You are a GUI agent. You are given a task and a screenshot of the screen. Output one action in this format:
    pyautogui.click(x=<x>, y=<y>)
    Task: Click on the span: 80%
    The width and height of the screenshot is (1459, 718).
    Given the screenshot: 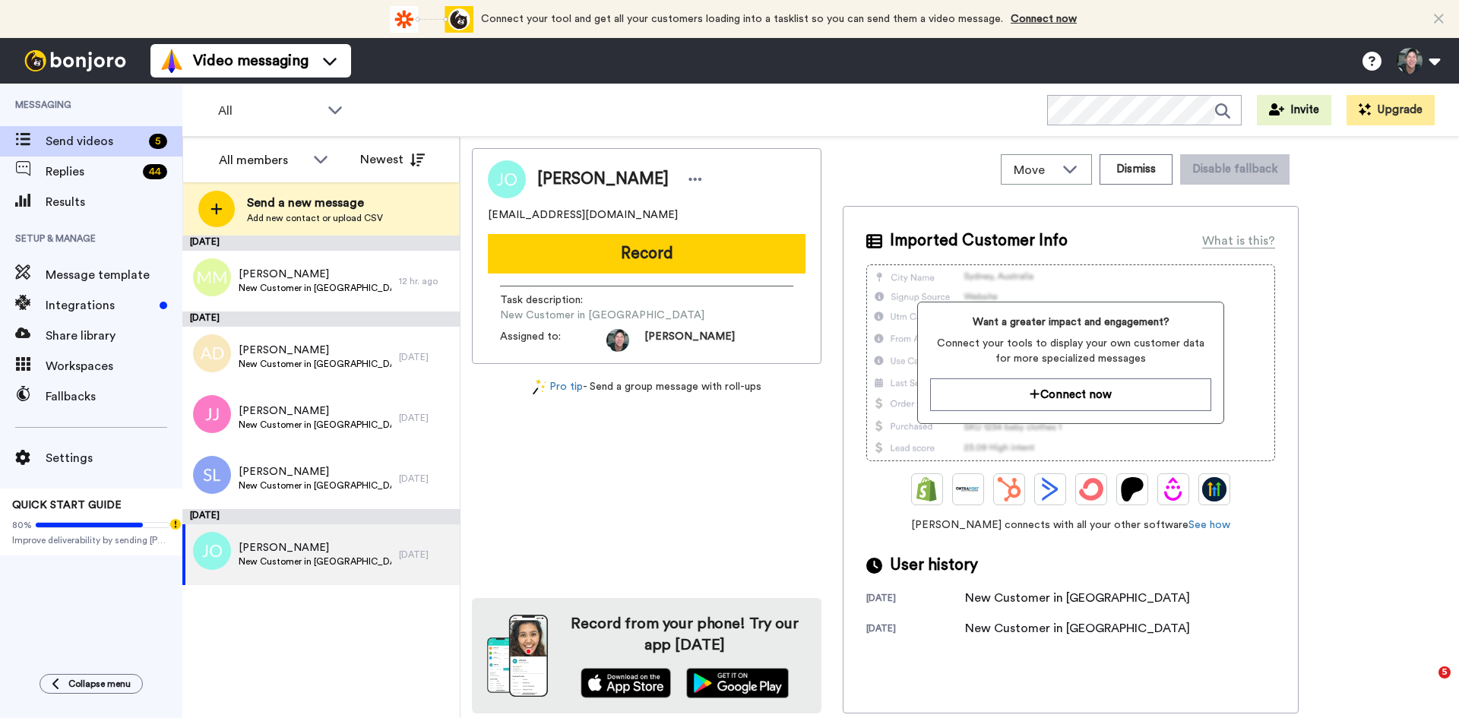 What is the action you would take?
    pyautogui.click(x=22, y=525)
    